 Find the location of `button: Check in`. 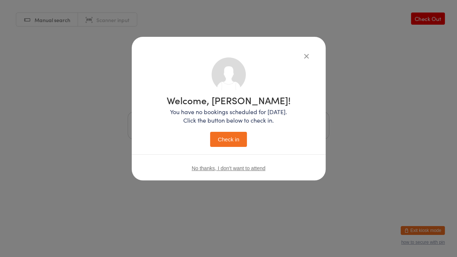

button: Check in is located at coordinates (228, 139).